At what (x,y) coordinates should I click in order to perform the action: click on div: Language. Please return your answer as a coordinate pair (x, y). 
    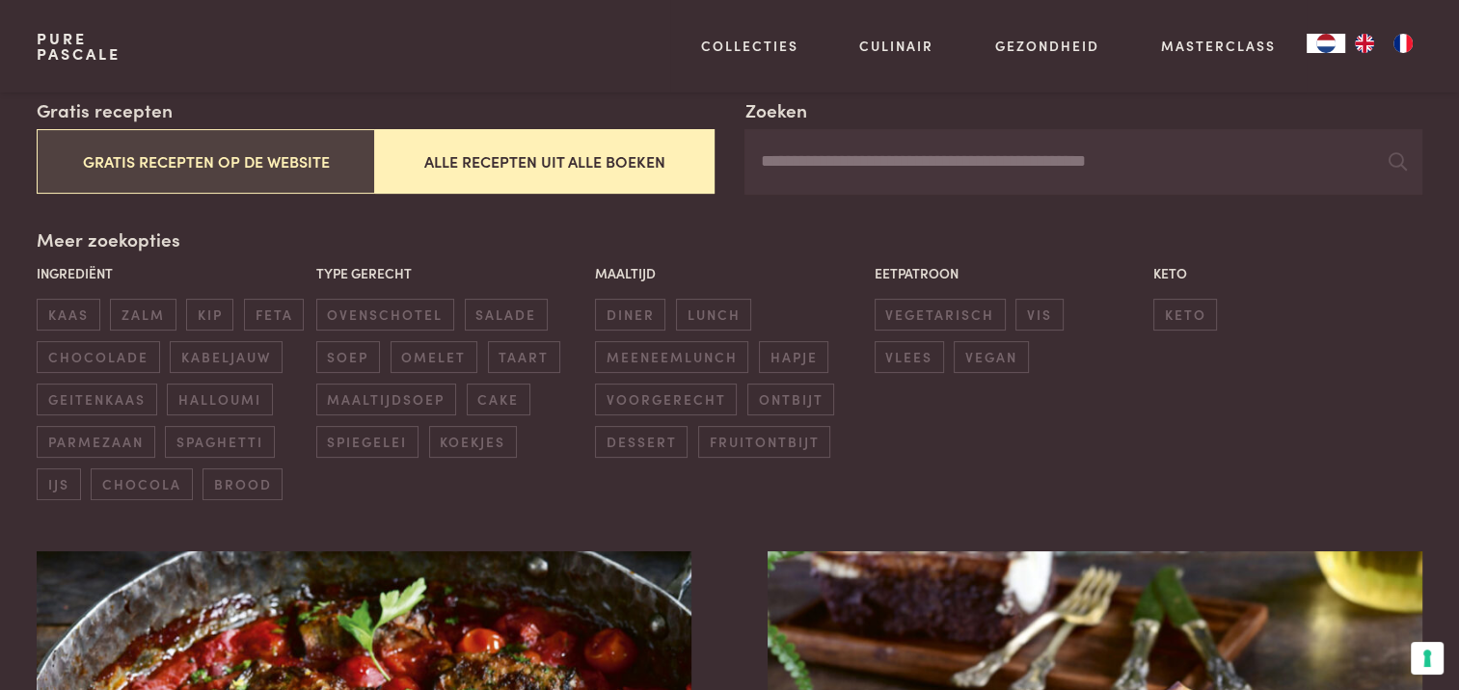
    Looking at the image, I should click on (1326, 43).